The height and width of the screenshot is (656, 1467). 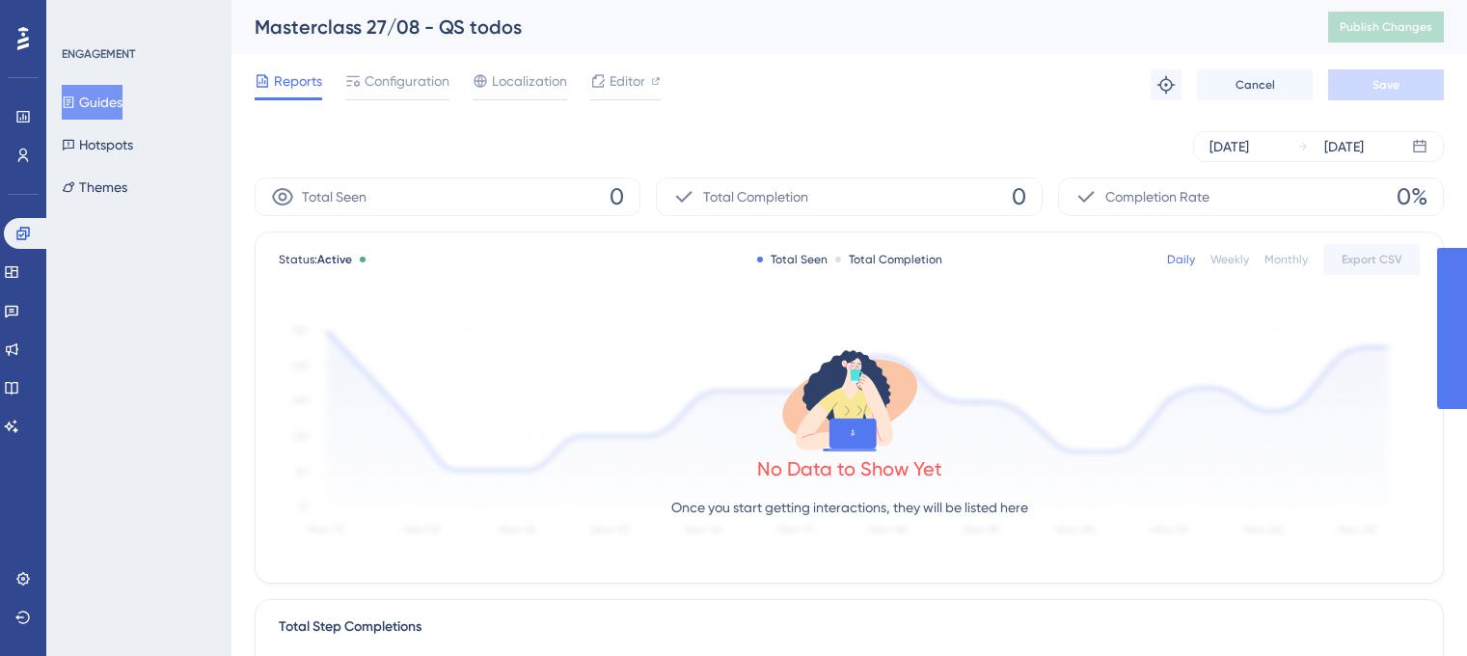 I want to click on span: 0%, so click(x=1412, y=197).